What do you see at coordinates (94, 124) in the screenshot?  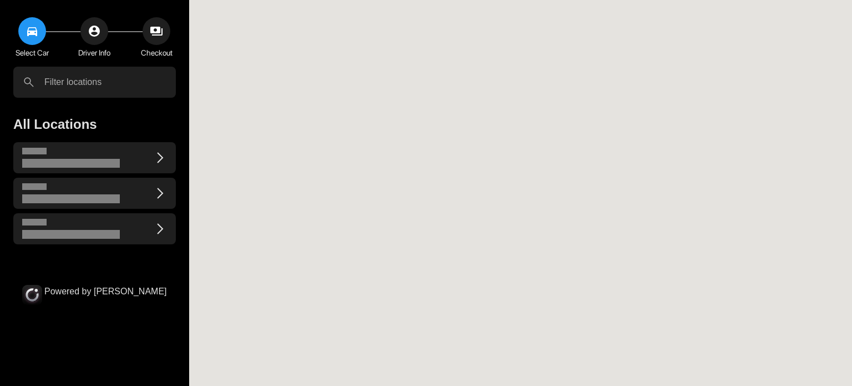 I see `h2: All Locations` at bounding box center [94, 124].